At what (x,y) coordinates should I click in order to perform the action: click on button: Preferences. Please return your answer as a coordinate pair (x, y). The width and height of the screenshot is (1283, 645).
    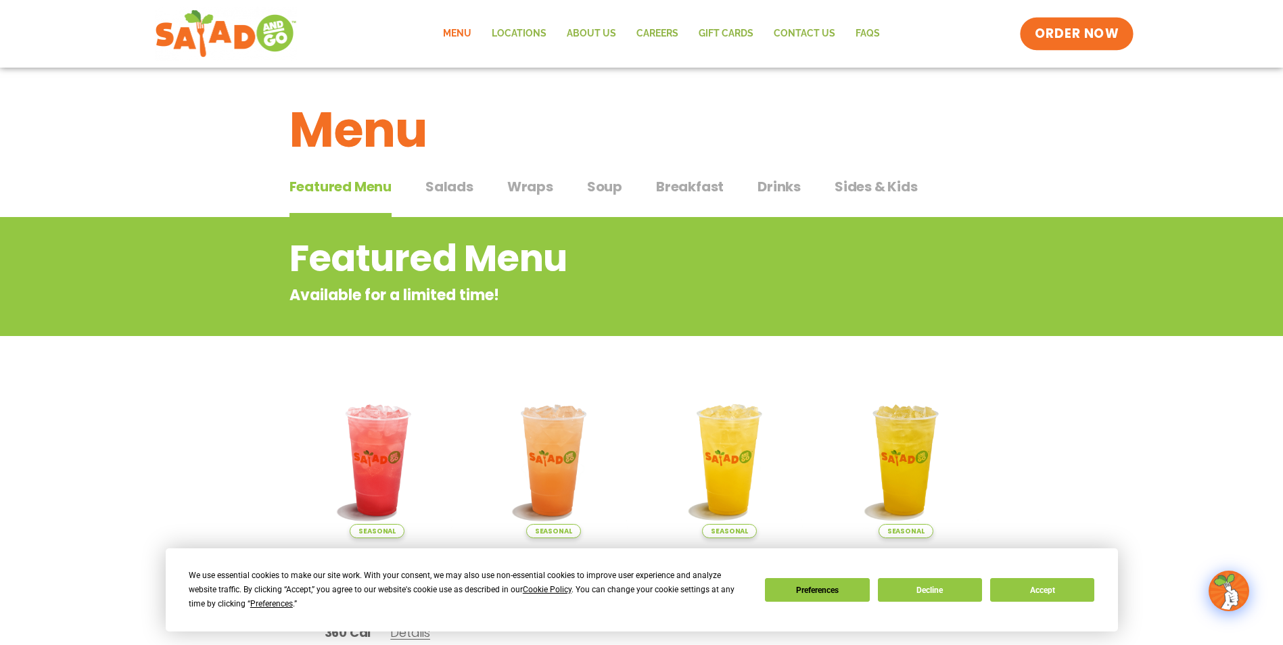
    Looking at the image, I should click on (817, 590).